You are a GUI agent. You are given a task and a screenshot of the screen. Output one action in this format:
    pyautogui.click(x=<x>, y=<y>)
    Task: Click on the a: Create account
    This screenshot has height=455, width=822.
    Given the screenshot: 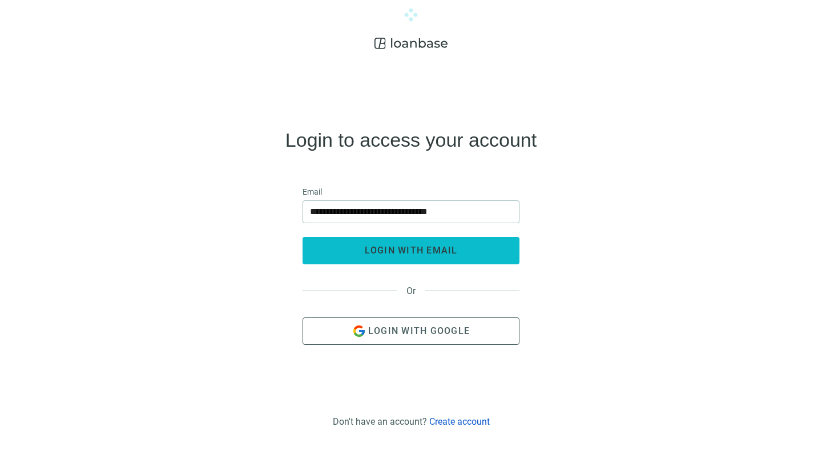 What is the action you would take?
    pyautogui.click(x=460, y=421)
    